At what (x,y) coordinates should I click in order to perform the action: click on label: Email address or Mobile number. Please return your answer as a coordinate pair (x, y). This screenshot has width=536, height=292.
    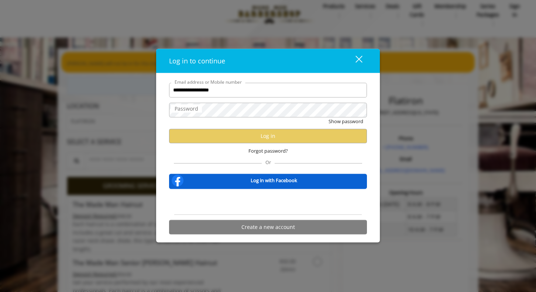
    Looking at the image, I should click on (208, 82).